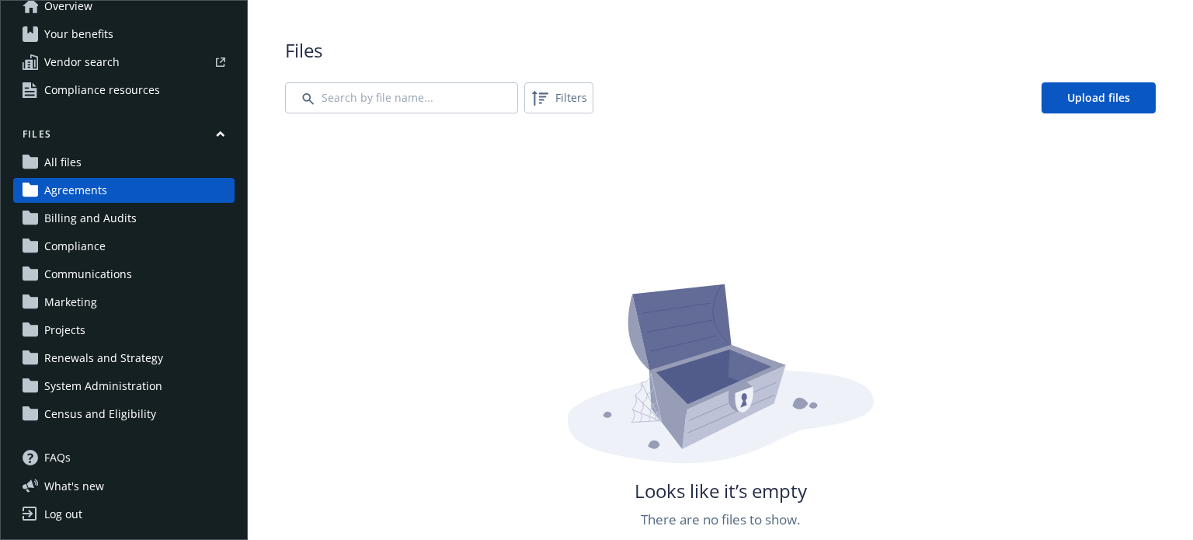  I want to click on span: Compliance, so click(75, 246).